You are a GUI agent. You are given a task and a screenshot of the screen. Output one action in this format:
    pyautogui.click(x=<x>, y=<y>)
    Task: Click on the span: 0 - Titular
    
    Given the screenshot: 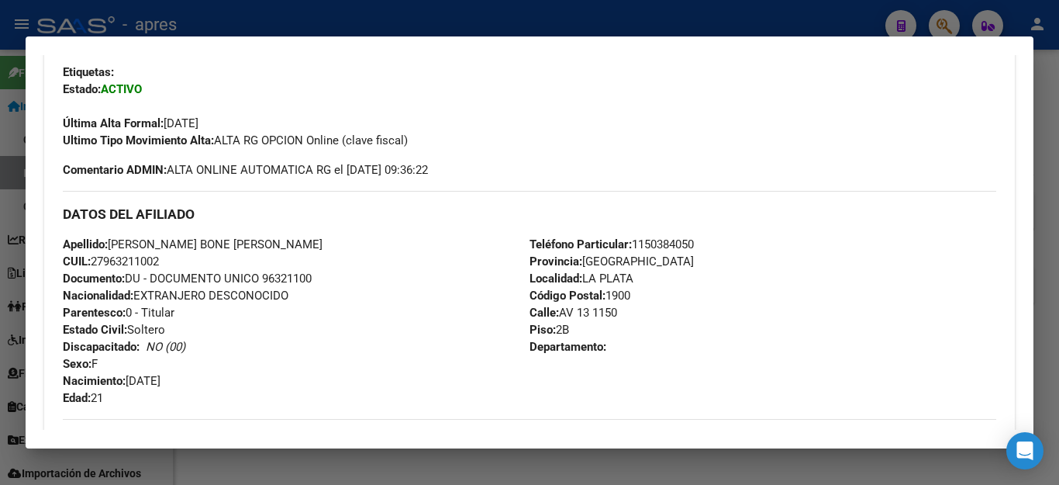 What is the action you would take?
    pyautogui.click(x=119, y=312)
    